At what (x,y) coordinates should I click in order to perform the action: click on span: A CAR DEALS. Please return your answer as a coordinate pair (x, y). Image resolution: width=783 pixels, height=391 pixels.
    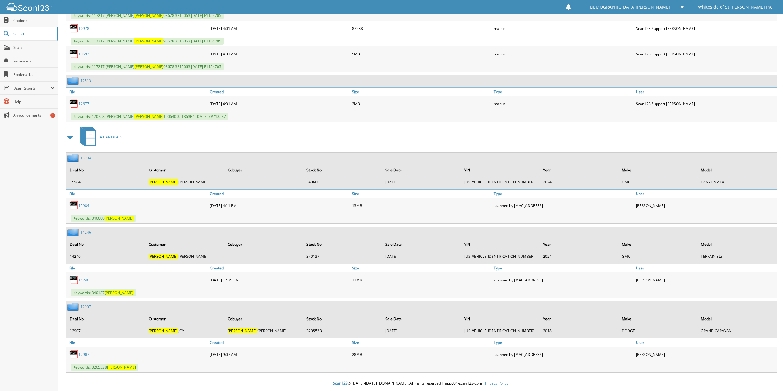
    Looking at the image, I should click on (111, 137).